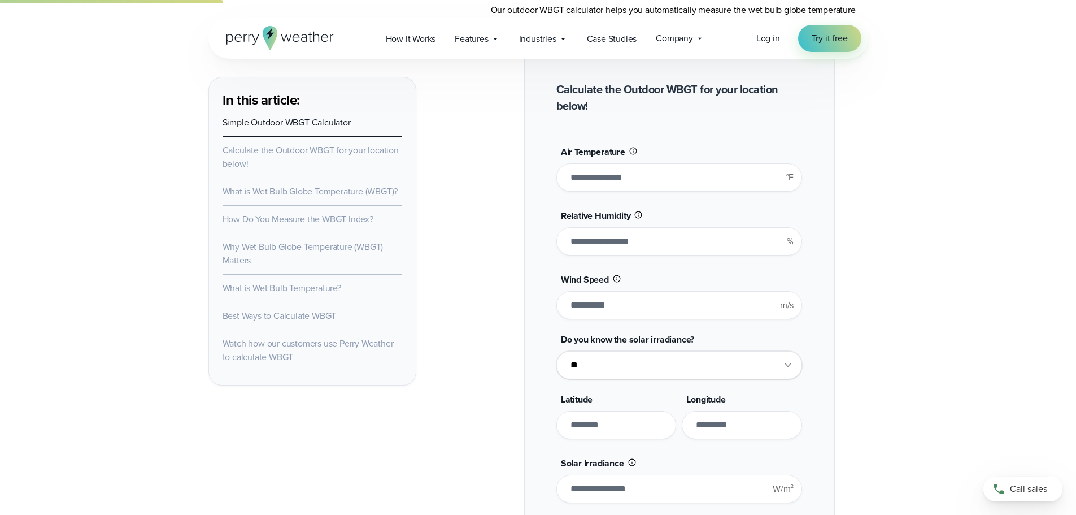 Image resolution: width=1076 pixels, height=515 pixels. I want to click on a: Calculate the Outdoor WBGT for your location below!, so click(311, 156).